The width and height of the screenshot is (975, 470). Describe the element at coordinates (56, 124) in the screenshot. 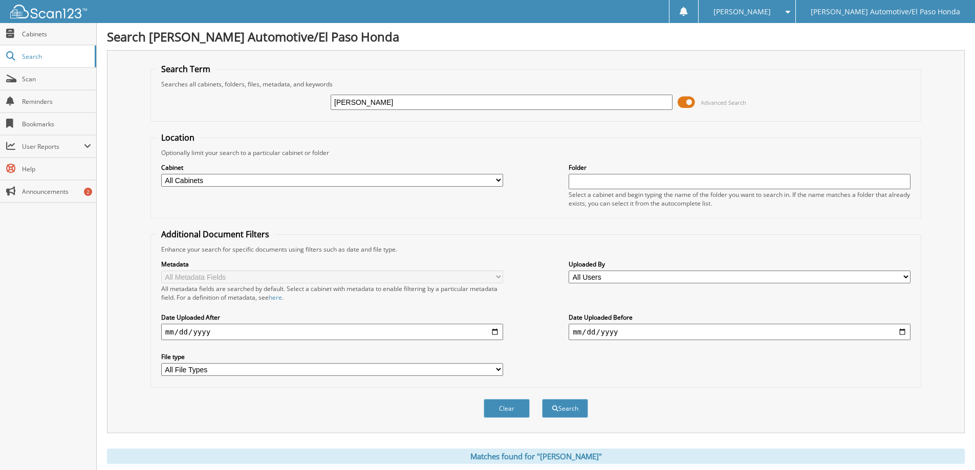

I see `span: Bookmarks` at that location.